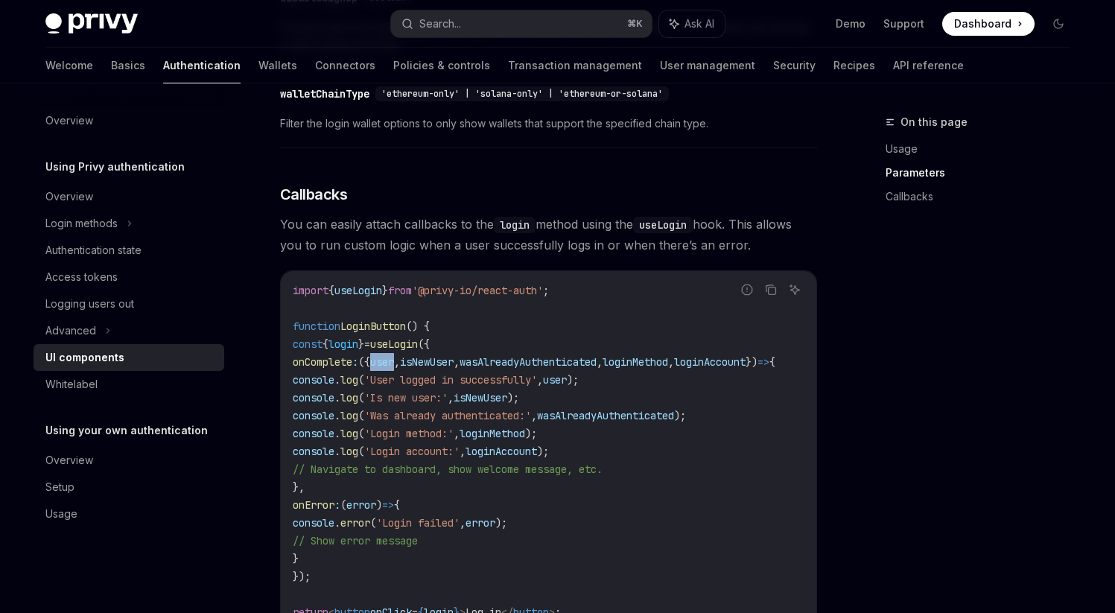 The image size is (1115, 613). Describe the element at coordinates (412, 451) in the screenshot. I see `span: 'Login account:'` at that location.